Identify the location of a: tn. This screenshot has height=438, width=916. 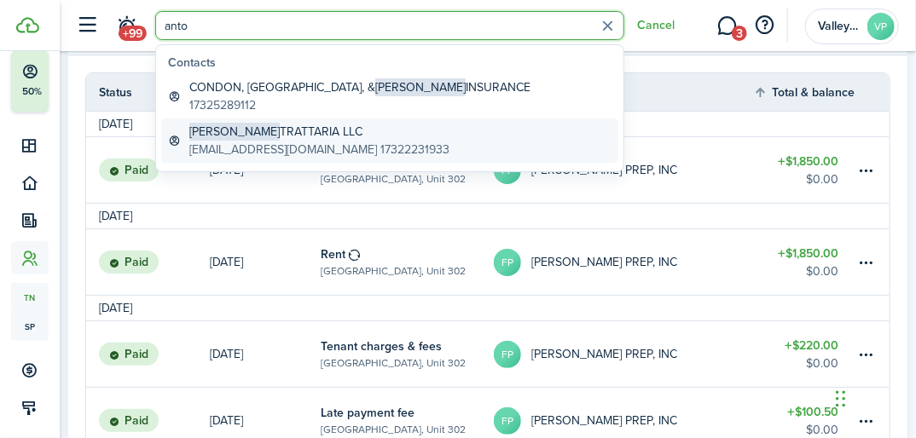
(30, 298).